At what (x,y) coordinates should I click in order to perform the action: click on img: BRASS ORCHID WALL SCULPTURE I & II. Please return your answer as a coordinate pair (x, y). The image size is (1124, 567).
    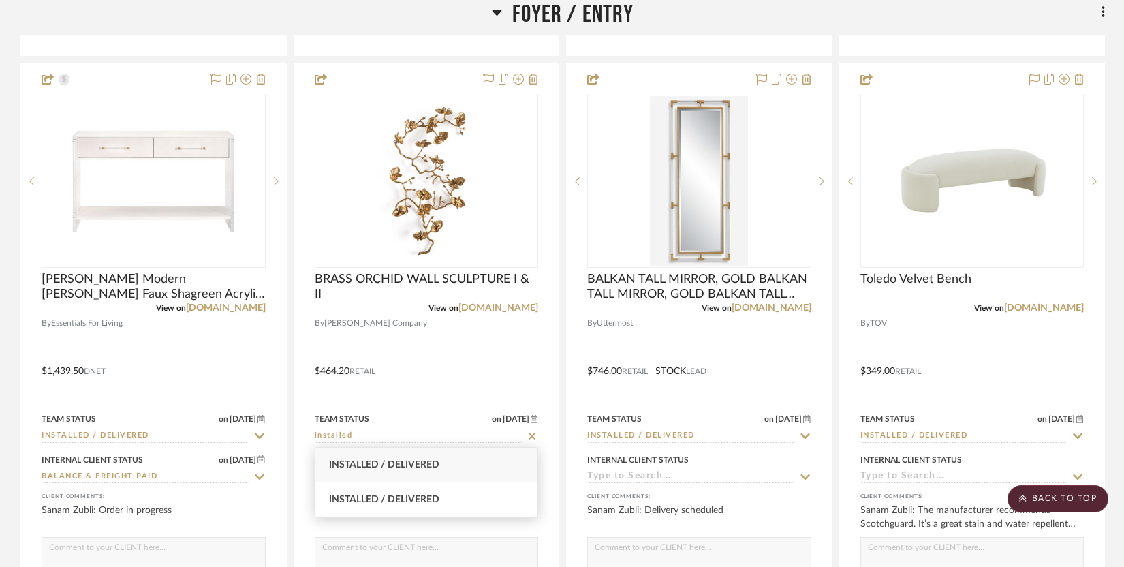
    Looking at the image, I should click on (426, 181).